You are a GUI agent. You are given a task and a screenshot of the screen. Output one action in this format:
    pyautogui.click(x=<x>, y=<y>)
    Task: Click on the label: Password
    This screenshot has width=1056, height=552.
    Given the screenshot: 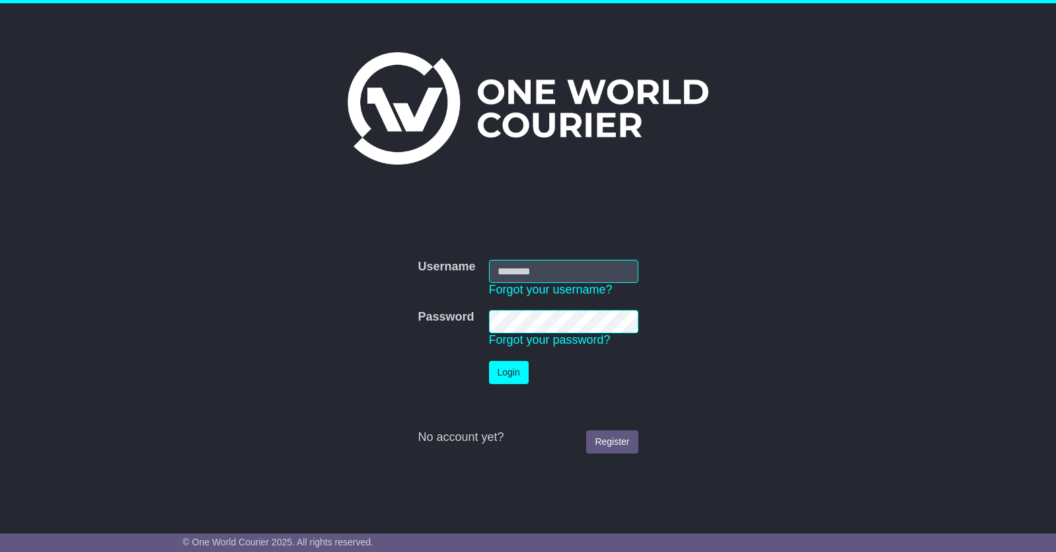 What is the action you would take?
    pyautogui.click(x=445, y=317)
    